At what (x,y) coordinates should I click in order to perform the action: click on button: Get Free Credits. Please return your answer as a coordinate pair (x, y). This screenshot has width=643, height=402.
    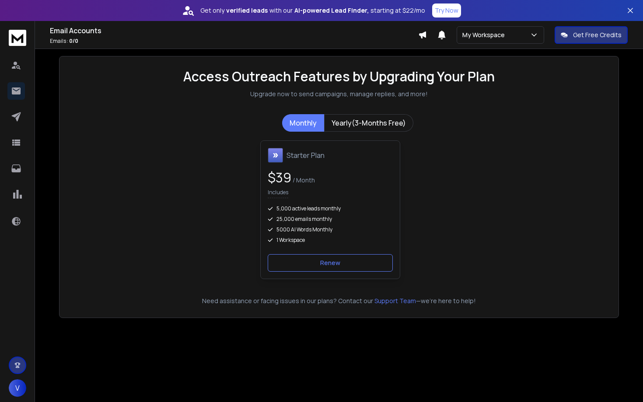
    Looking at the image, I should click on (591, 35).